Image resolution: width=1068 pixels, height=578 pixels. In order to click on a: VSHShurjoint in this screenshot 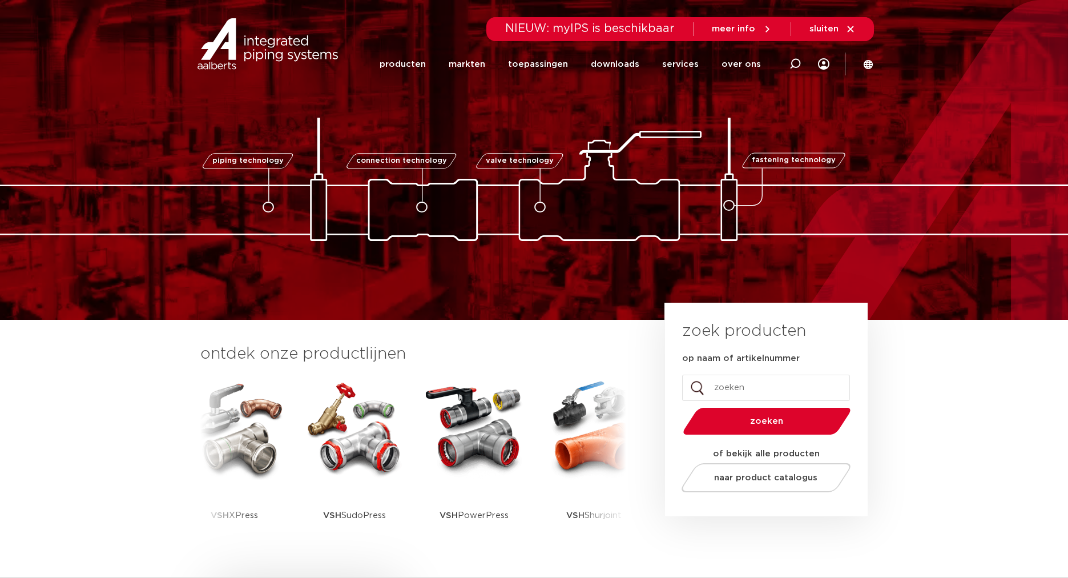, I will do `click(594, 463)`.